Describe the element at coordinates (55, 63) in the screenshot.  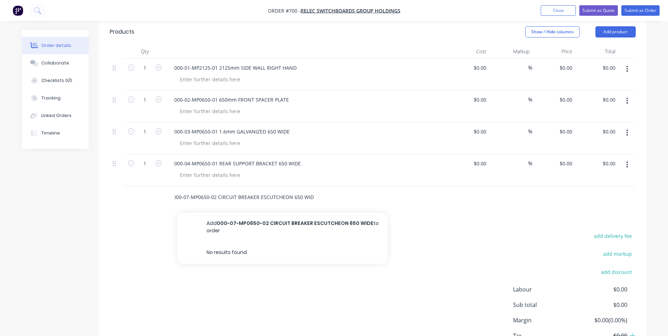
I see `button: Collaborate` at that location.